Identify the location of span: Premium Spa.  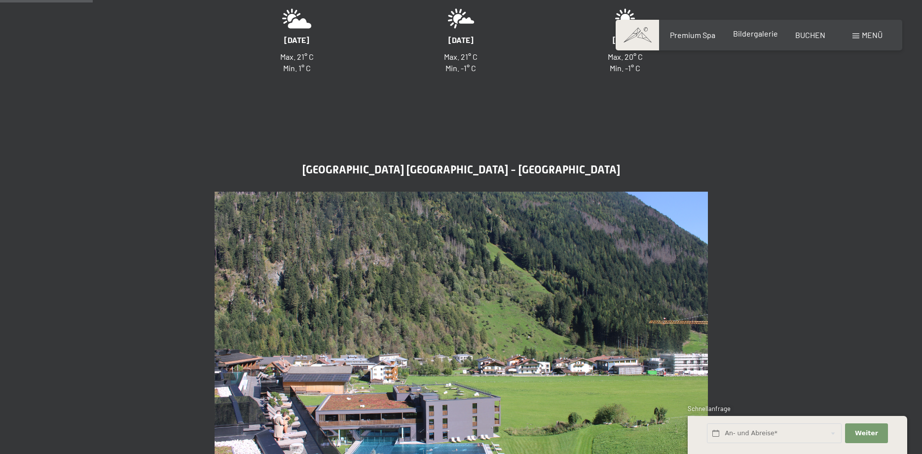
(693, 35).